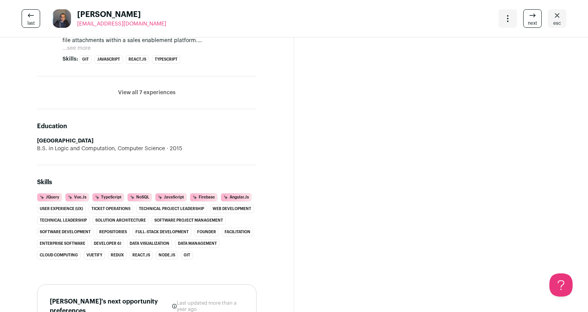 This screenshot has height=312, width=588. What do you see at coordinates (107, 243) in the screenshot?
I see `li: Developer 6i` at bounding box center [107, 243].